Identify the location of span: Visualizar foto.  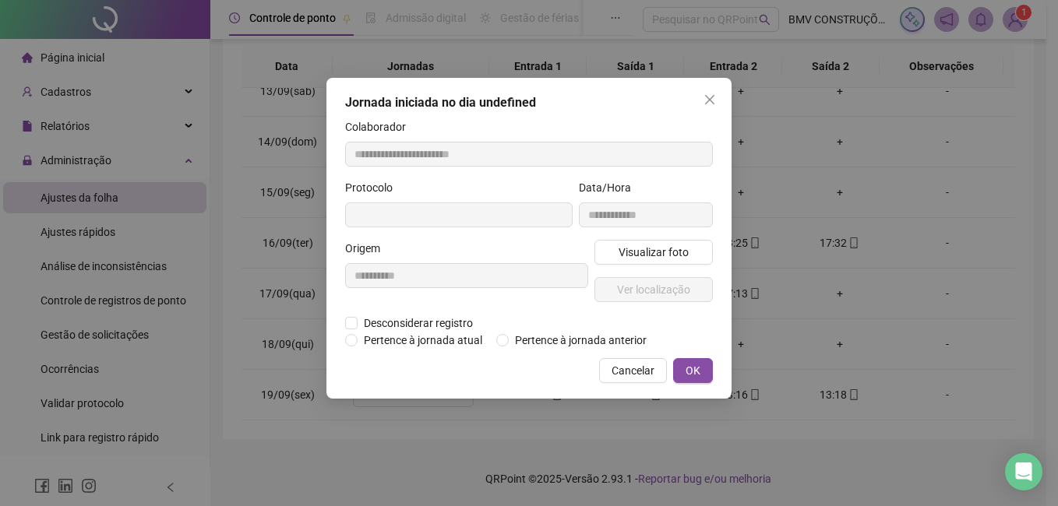
(654, 252).